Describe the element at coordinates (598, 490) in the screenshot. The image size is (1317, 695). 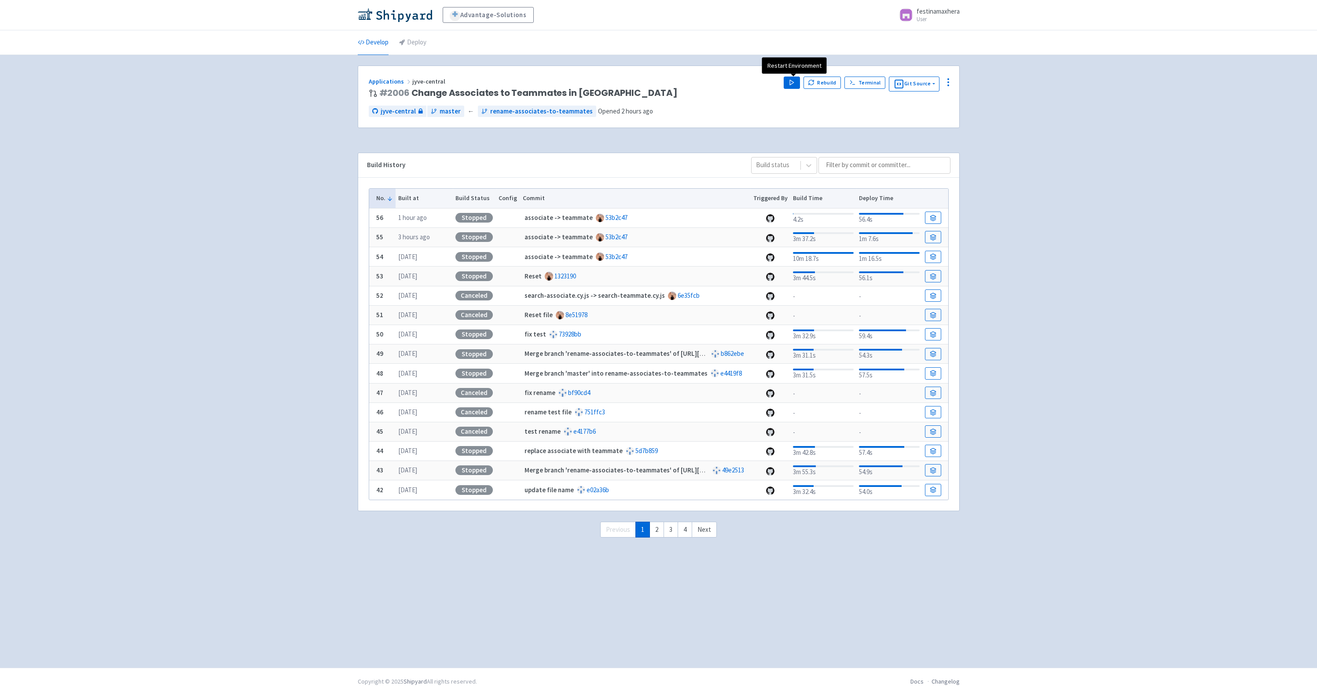
I see `a: e02a36b` at that location.